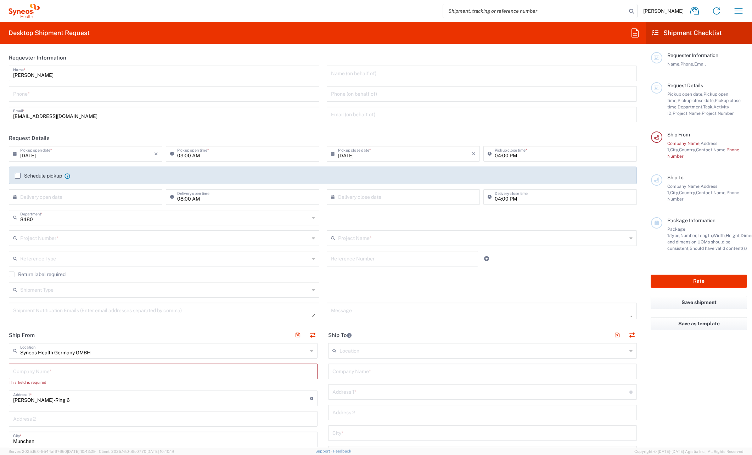 The height and width of the screenshot is (455, 752). I want to click on span: Length,, so click(705, 235).